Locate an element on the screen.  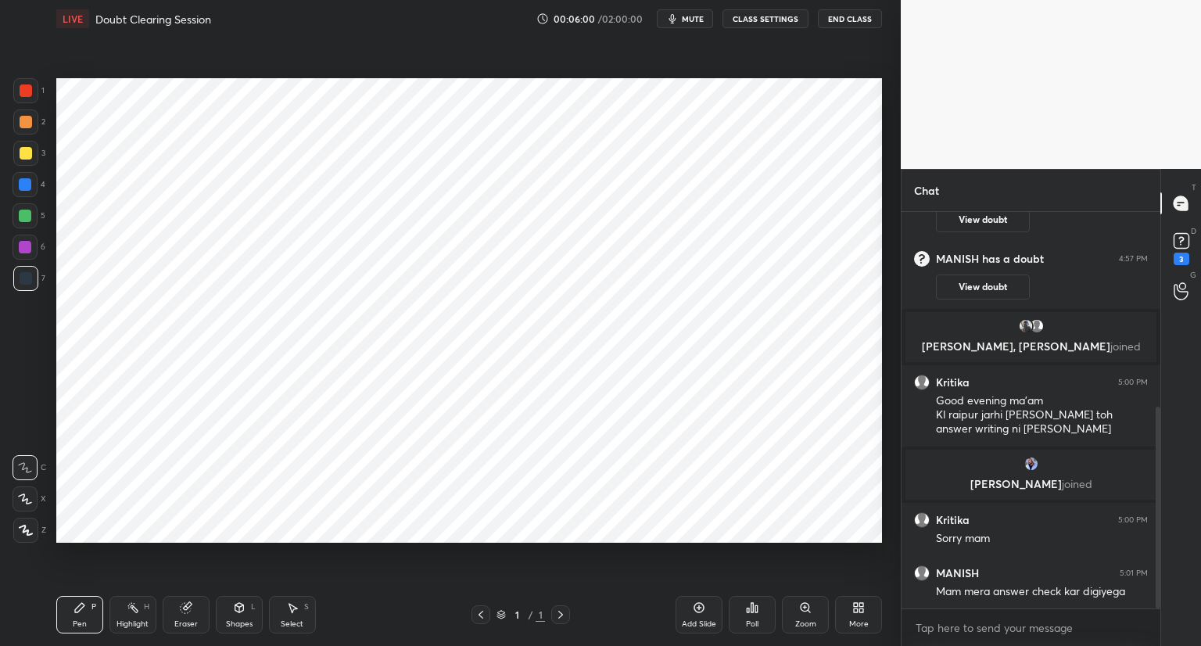
button: CLASS SETTINGS is located at coordinates (765, 19).